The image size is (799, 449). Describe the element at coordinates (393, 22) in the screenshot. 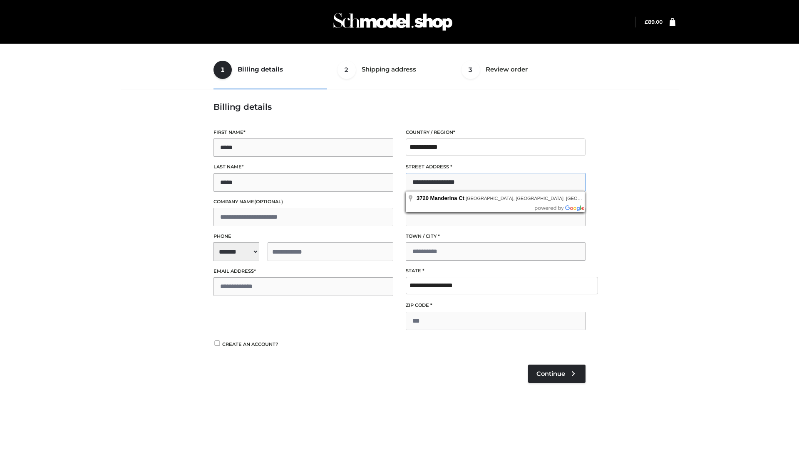

I see `img: Schmodel Admin 964` at that location.